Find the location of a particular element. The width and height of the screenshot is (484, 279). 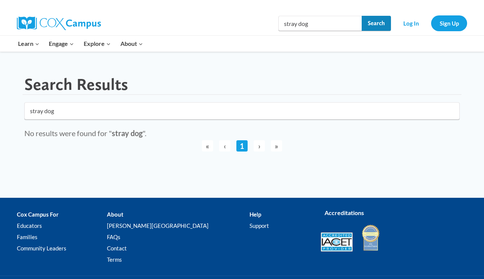

img: IDA Accredited is located at coordinates (371, 237).